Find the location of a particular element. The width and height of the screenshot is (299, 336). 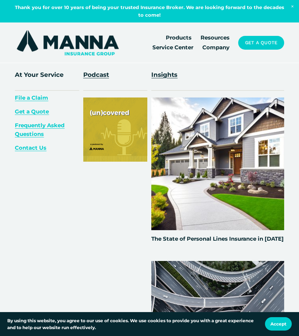

span: Frequently Asked Questions is located at coordinates (39, 129).